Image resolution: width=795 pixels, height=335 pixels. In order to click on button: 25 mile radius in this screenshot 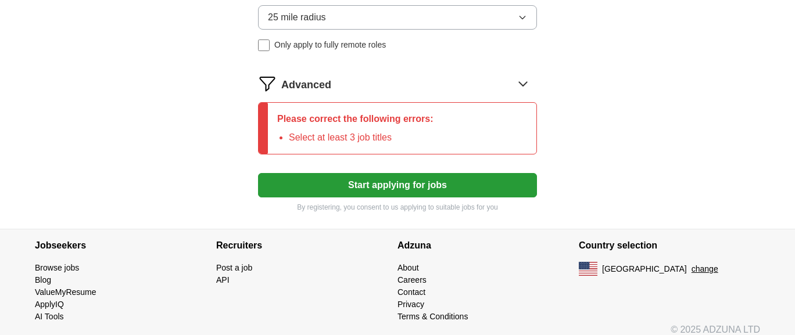, I will do `click(397, 17)`.